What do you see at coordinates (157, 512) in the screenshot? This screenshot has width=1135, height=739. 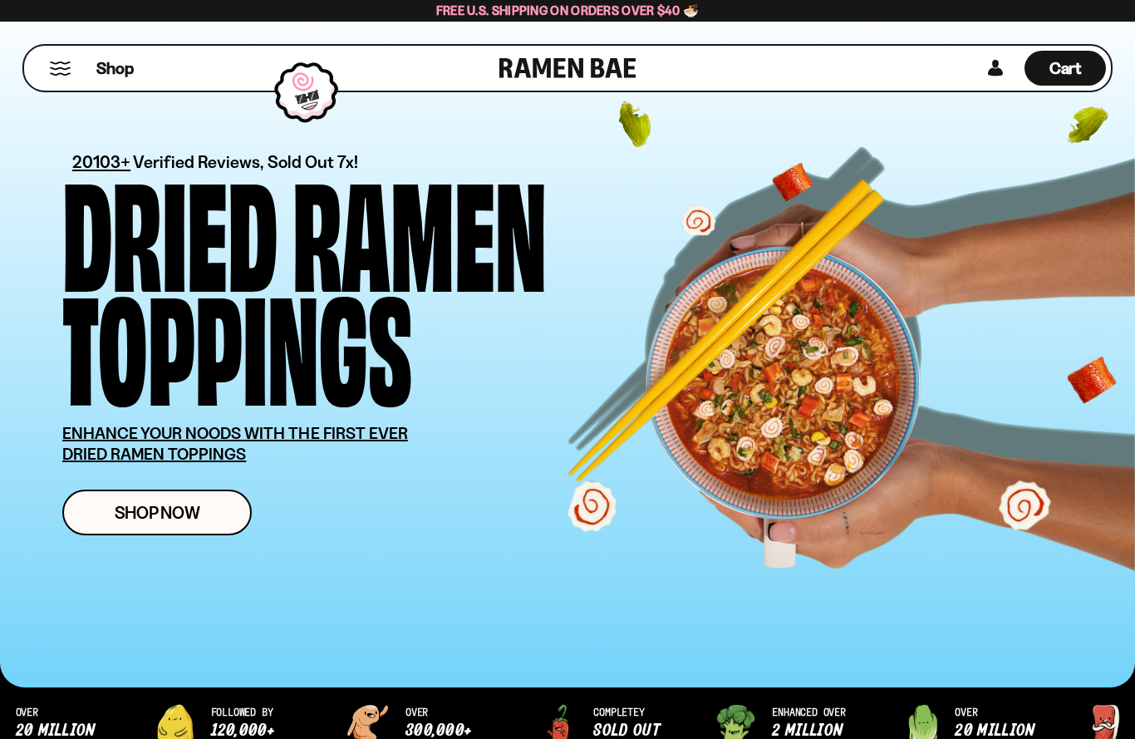 I see `a: Shop Now` at bounding box center [157, 512].